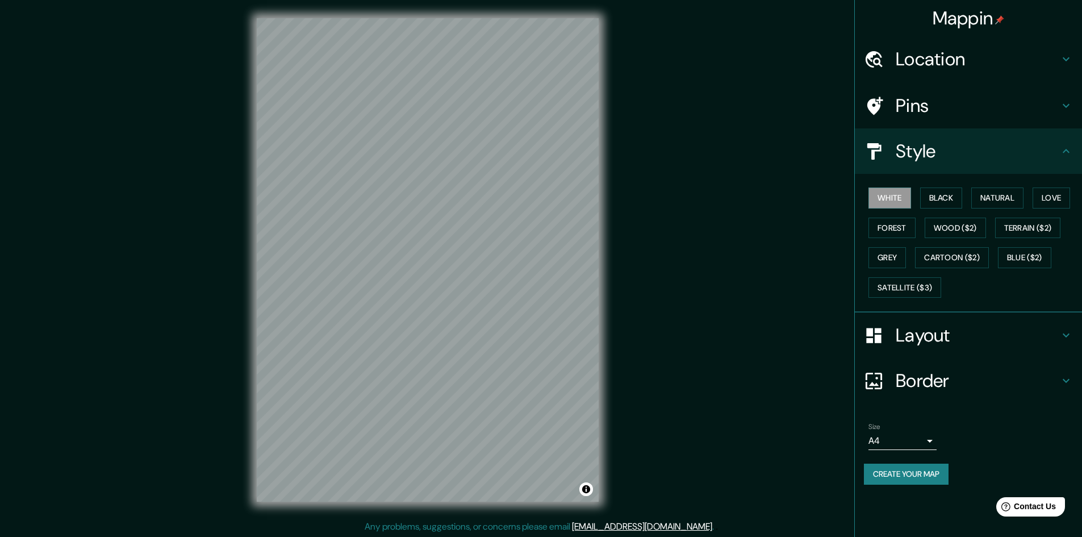 This screenshot has width=1082, height=537. I want to click on button: Terrain ($2), so click(1028, 228).